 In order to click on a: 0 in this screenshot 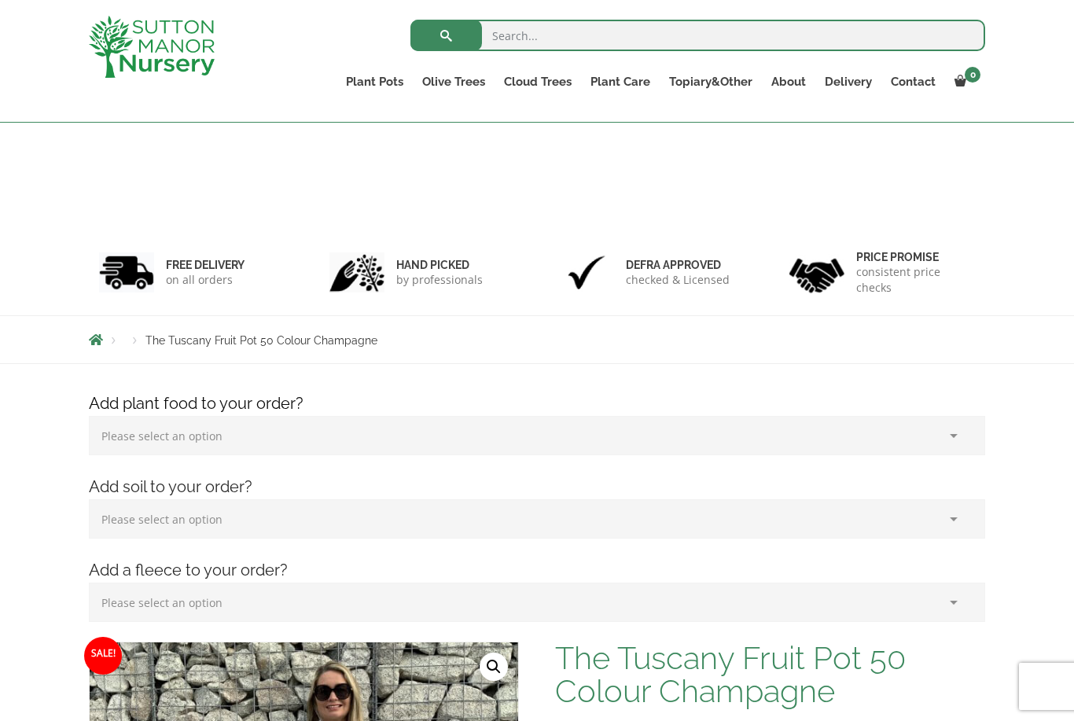, I will do `click(965, 82)`.